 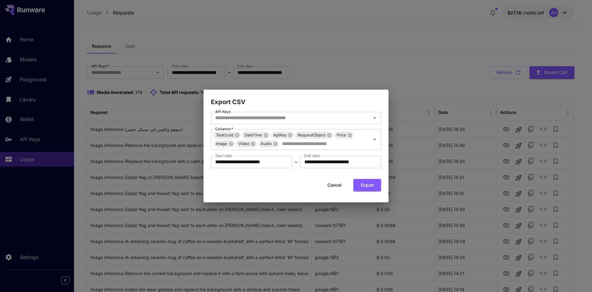 I want to click on span: Image, so click(x=221, y=144).